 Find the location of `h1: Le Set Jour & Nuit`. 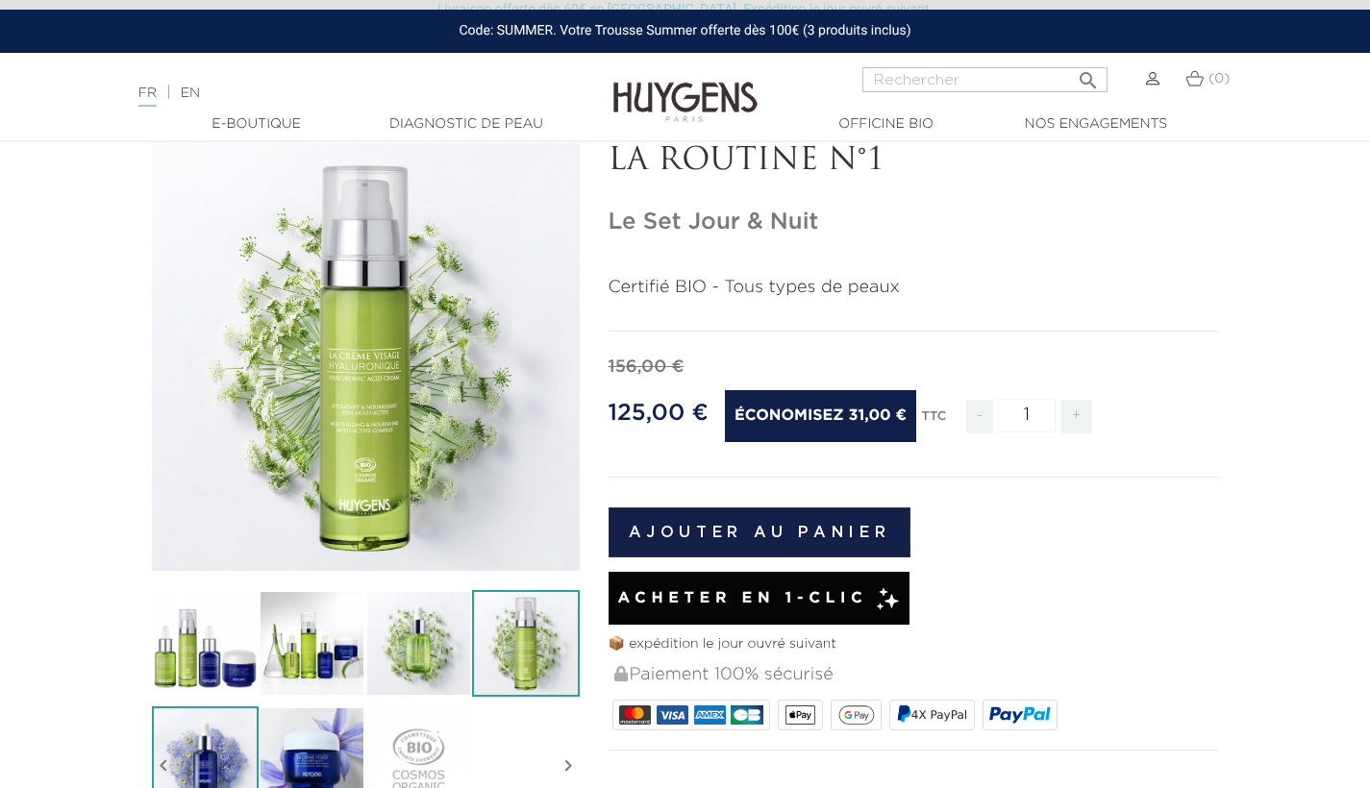

h1: Le Set Jour & Nuit is located at coordinates (913, 222).